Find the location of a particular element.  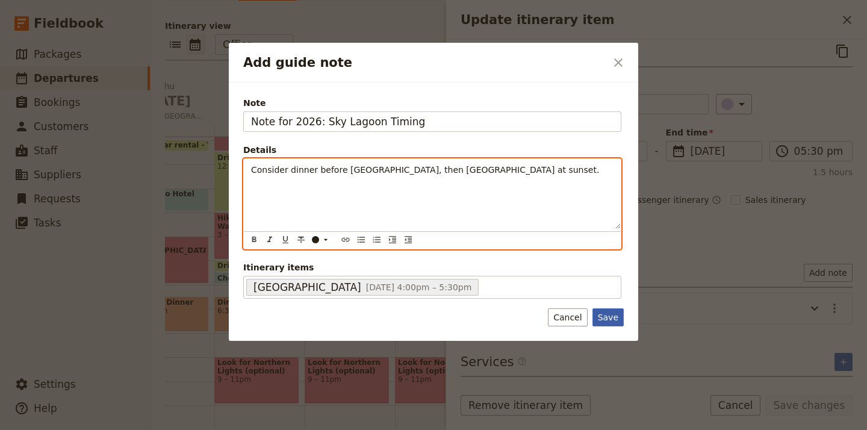

button: Increase indent is located at coordinates (393, 240).